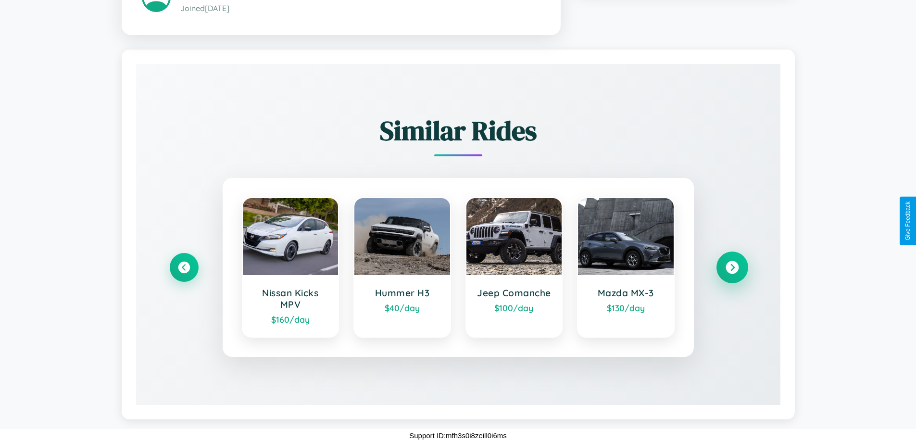  What do you see at coordinates (402, 267) in the screenshot?
I see `a: Hummer H3$40/day` at bounding box center [402, 267].